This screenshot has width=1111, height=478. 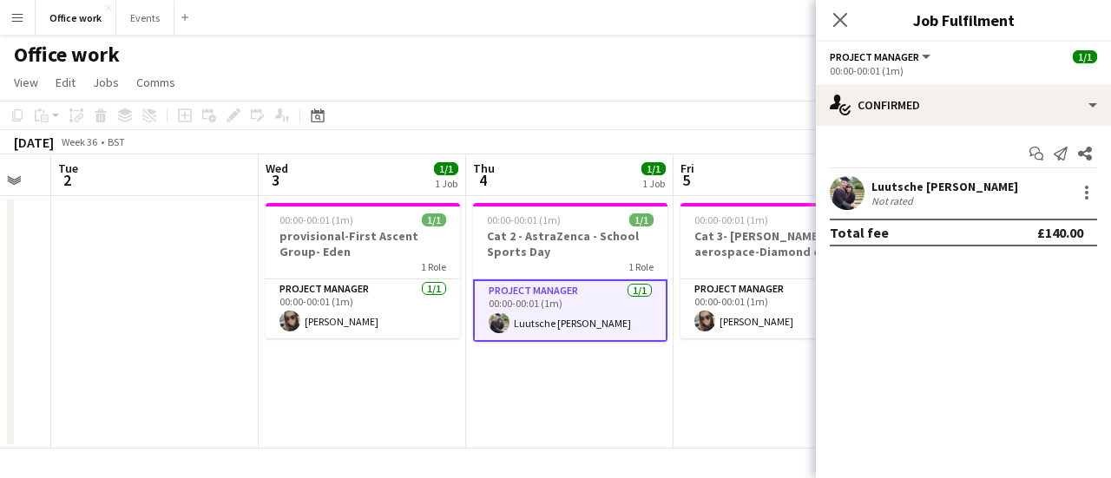 What do you see at coordinates (570, 273) in the screenshot?
I see `div: 00:00-00:01 (1m)1/1Cat 2 - AstraZenca - School Sports Day1 RoleProject Manager1/100:00-00:01 (1m)...` at bounding box center [570, 273].